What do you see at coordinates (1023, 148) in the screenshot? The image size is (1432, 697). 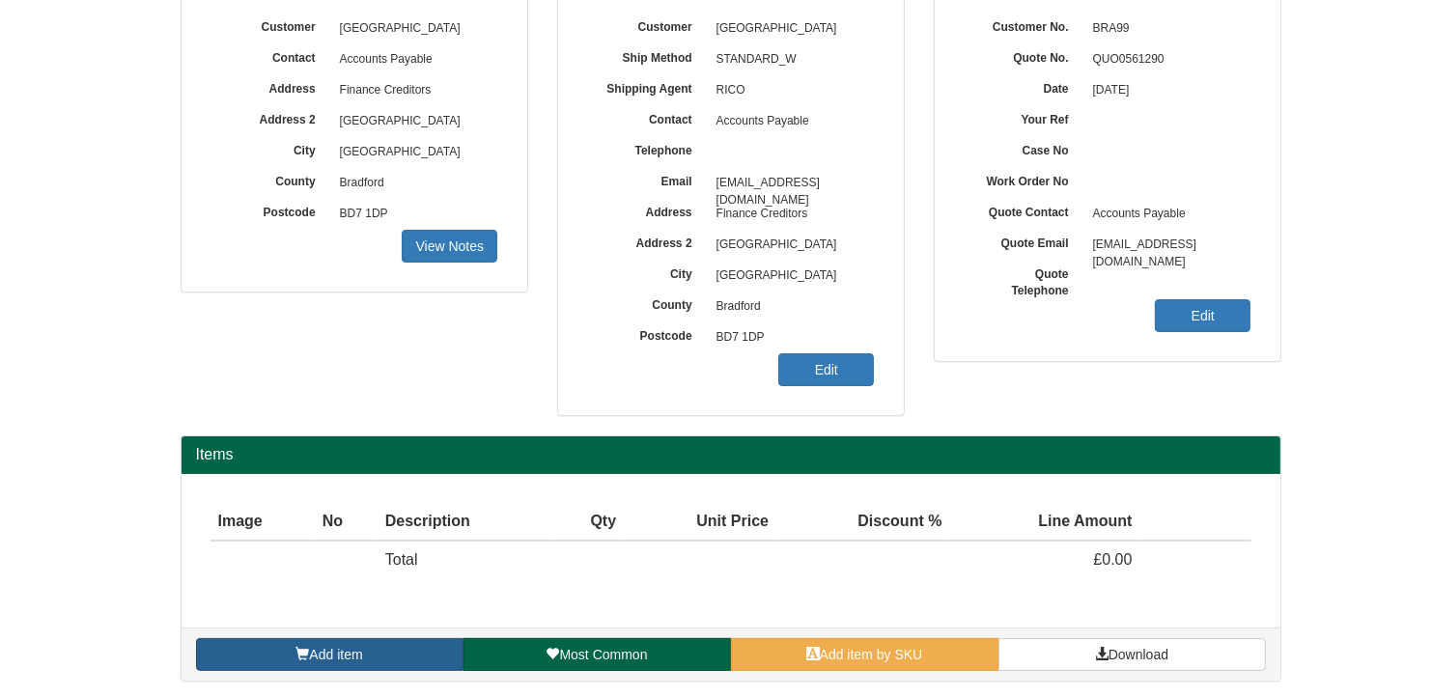 I see `label: Case No` at bounding box center [1023, 148].